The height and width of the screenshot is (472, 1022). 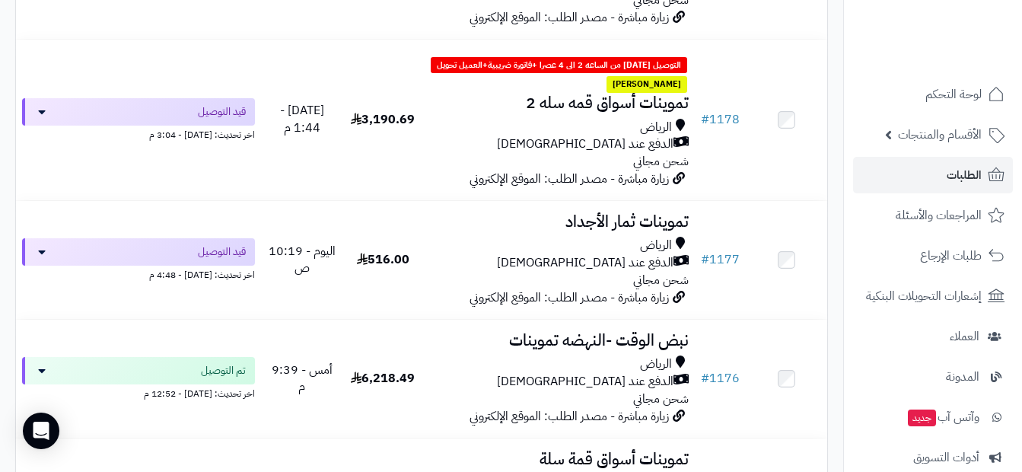 I want to click on a: إشعارات التحويلات البنكية, so click(x=933, y=296).